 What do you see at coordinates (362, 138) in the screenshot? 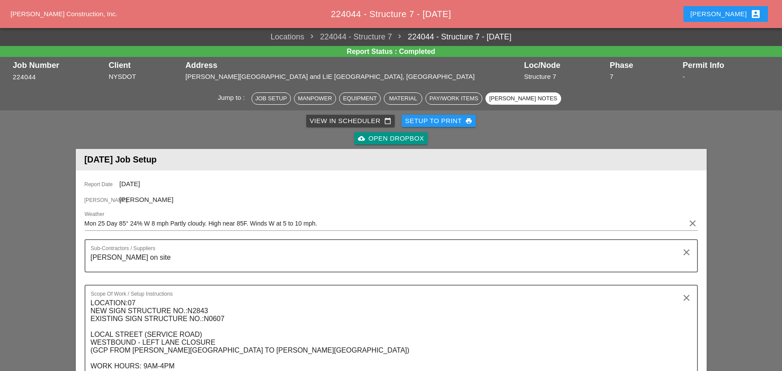
I see `i: cloud_upload` at bounding box center [362, 138].